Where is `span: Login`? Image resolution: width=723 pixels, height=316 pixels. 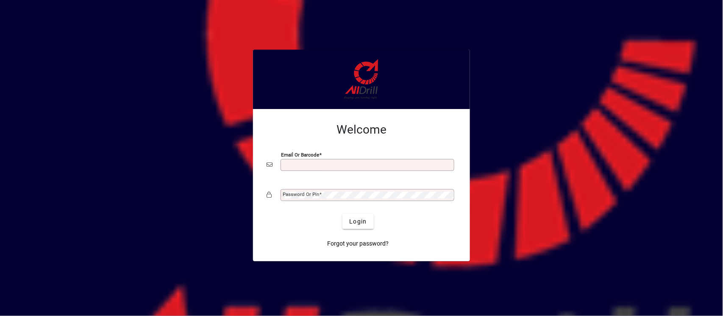
span: Login is located at coordinates (358, 221).